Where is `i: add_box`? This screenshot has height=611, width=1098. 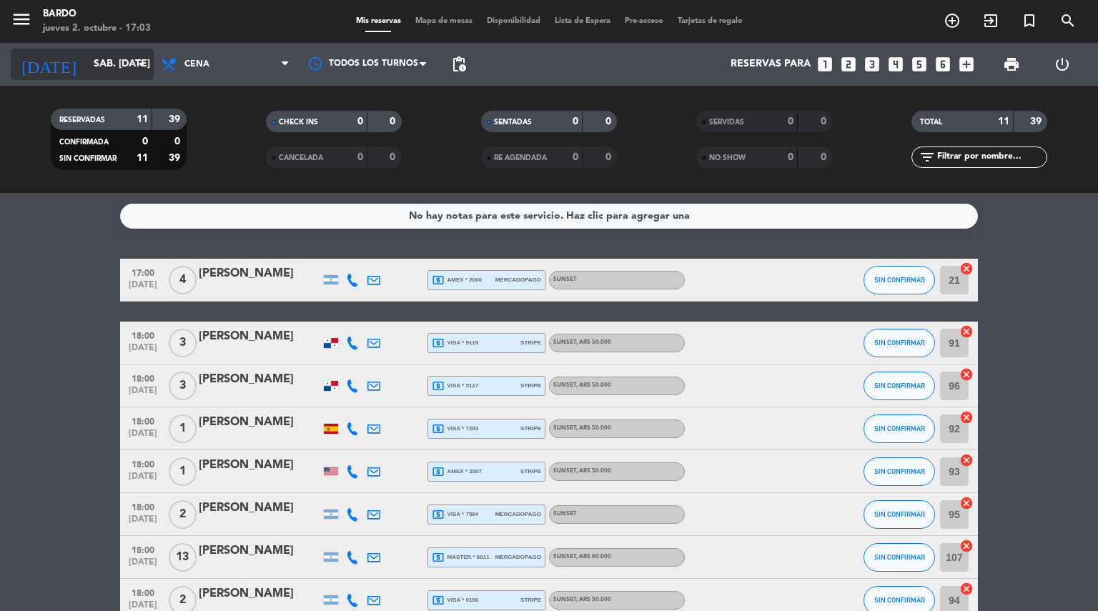
i: add_box is located at coordinates (966, 64).